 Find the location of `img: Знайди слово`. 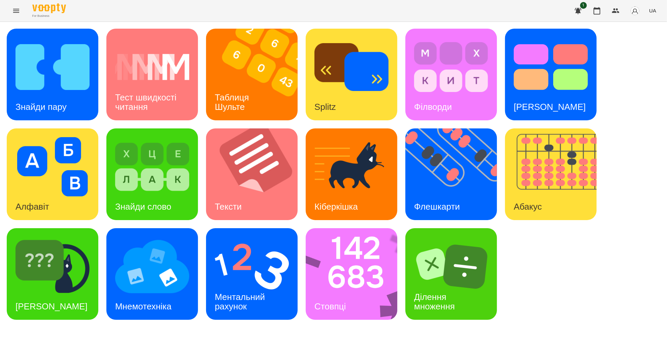

img: Знайди слово is located at coordinates (152, 167).